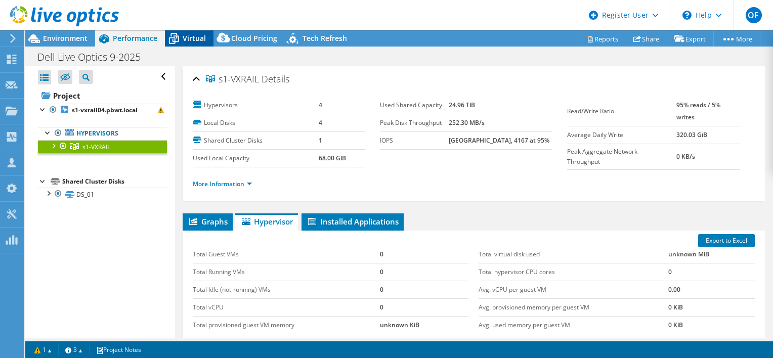 The image size is (773, 358). Describe the element at coordinates (325, 38) in the screenshot. I see `span: Tech Refresh` at that location.